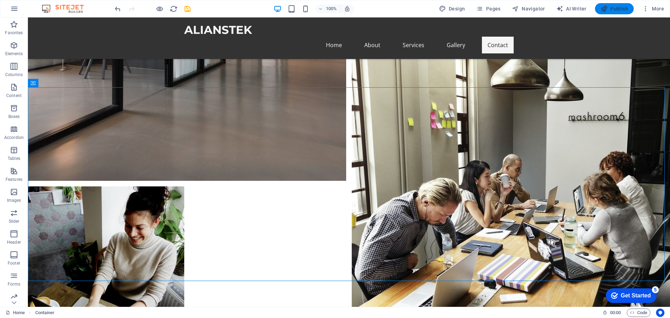  Describe the element at coordinates (571, 9) in the screenshot. I see `span: AI Writer` at that location.